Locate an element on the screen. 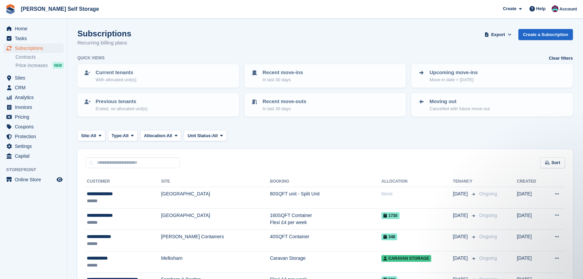 This screenshot has height=279, width=583. button: Site: All is located at coordinates (91, 135).